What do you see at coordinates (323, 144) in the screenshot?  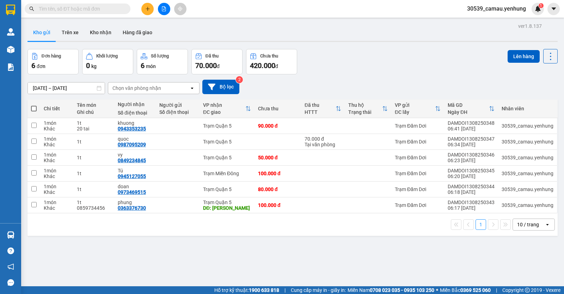 I see `div: Tại văn phòng` at bounding box center [323, 144].